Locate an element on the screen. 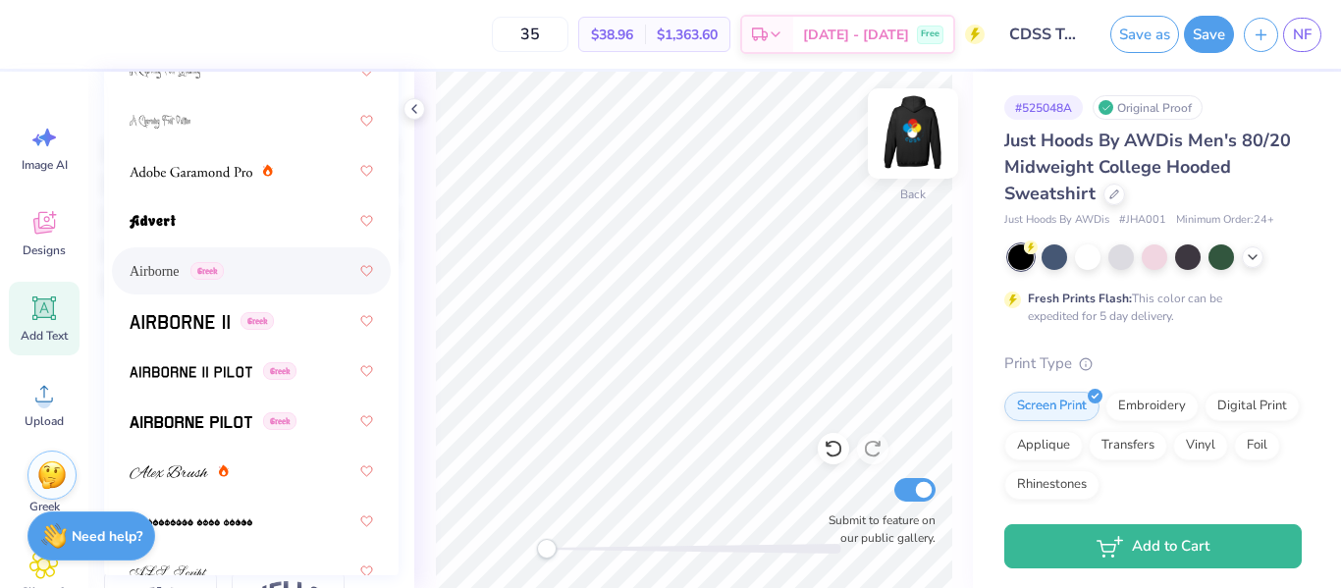 Image resolution: width=1341 pixels, height=588 pixels. label: Submit to feature on our public gallery. is located at coordinates (877, 529).